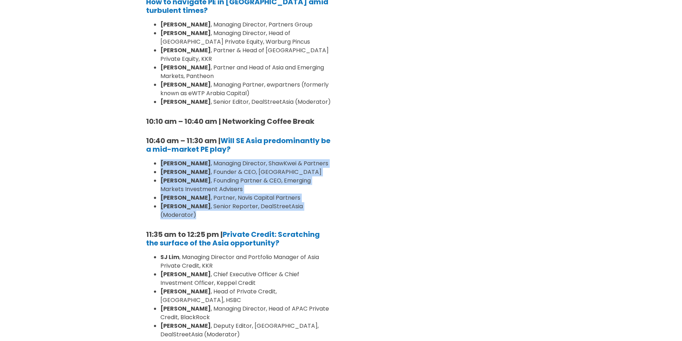 Image resolution: width=682 pixels, height=341 pixels. Describe the element at coordinates (246, 211) in the screenshot. I see `li: , Senior Reporter, DealStreetAsia (Moderator)` at that location.